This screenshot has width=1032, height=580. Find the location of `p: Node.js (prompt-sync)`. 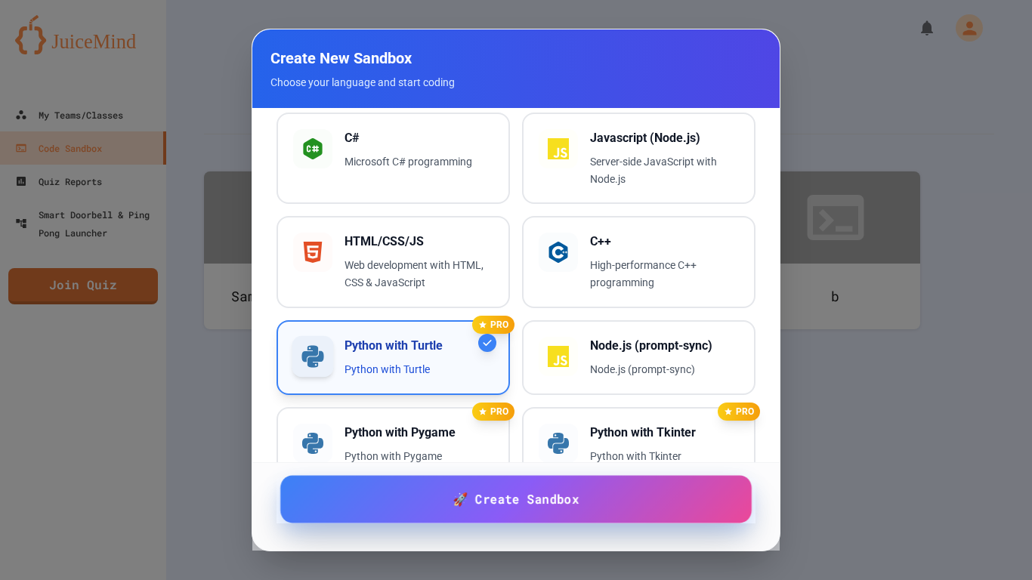

p: Node.js (prompt-sync) is located at coordinates (664, 369).